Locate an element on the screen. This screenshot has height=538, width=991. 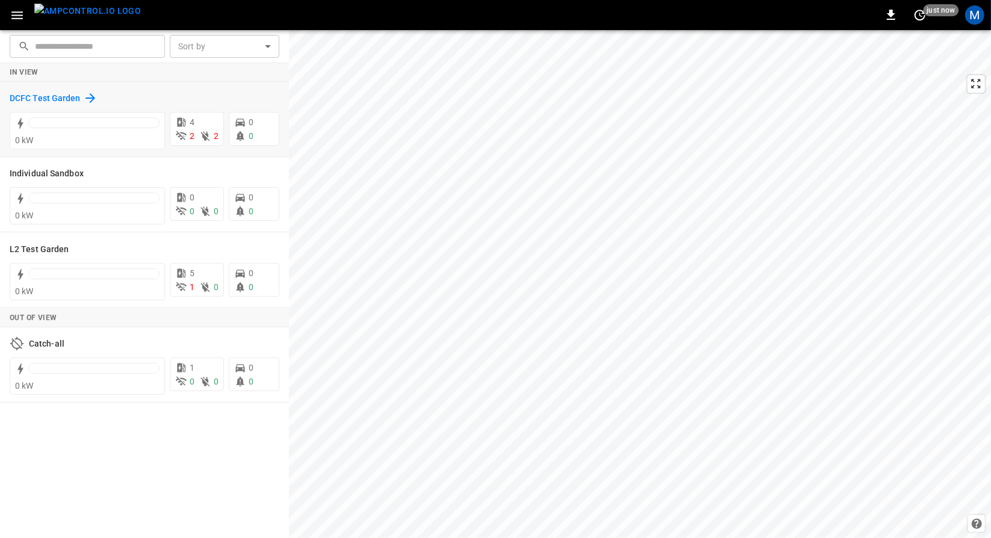
span: just now is located at coordinates (941, 10).